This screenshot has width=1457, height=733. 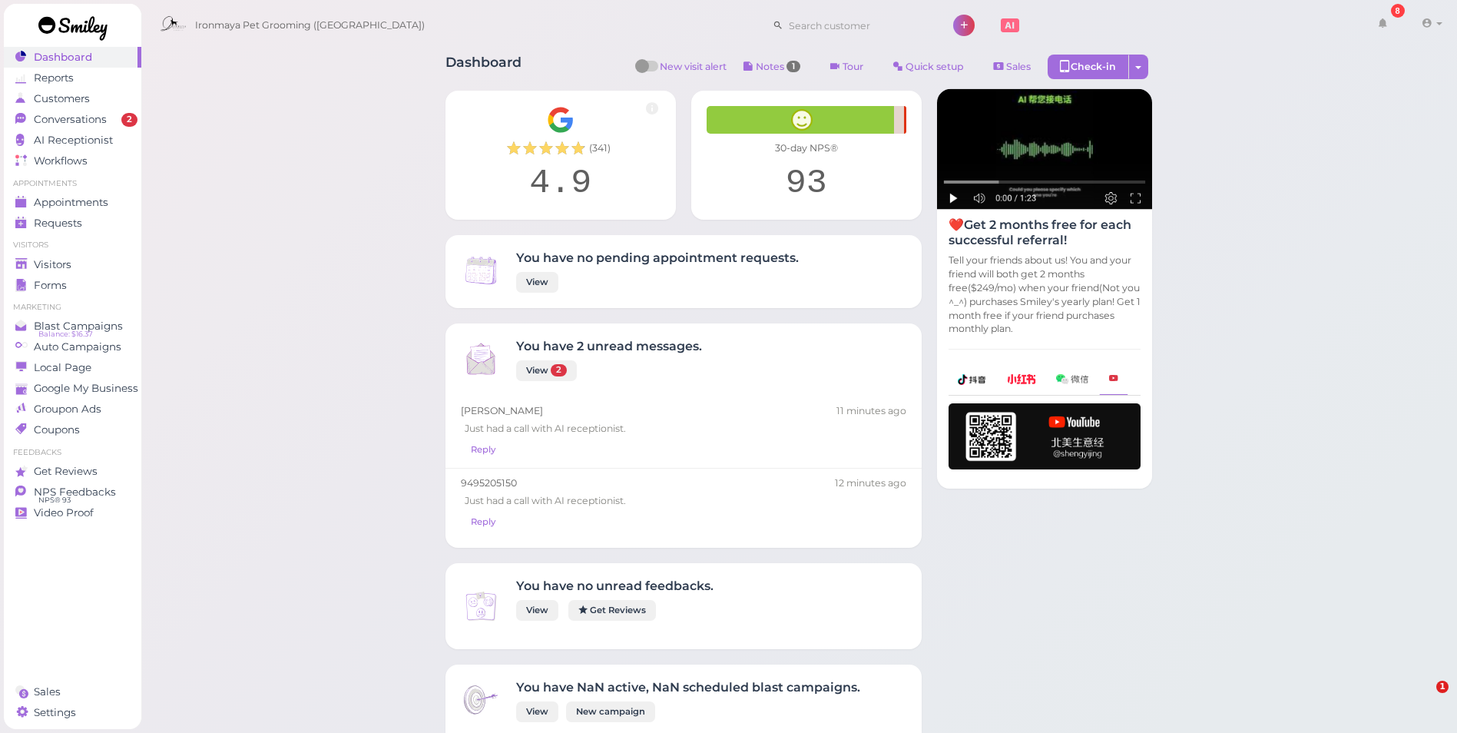 What do you see at coordinates (972, 379) in the screenshot?
I see `img: douyin-2727e60b7b0d5d1bbe969c21619e8014.png` at bounding box center [972, 379].